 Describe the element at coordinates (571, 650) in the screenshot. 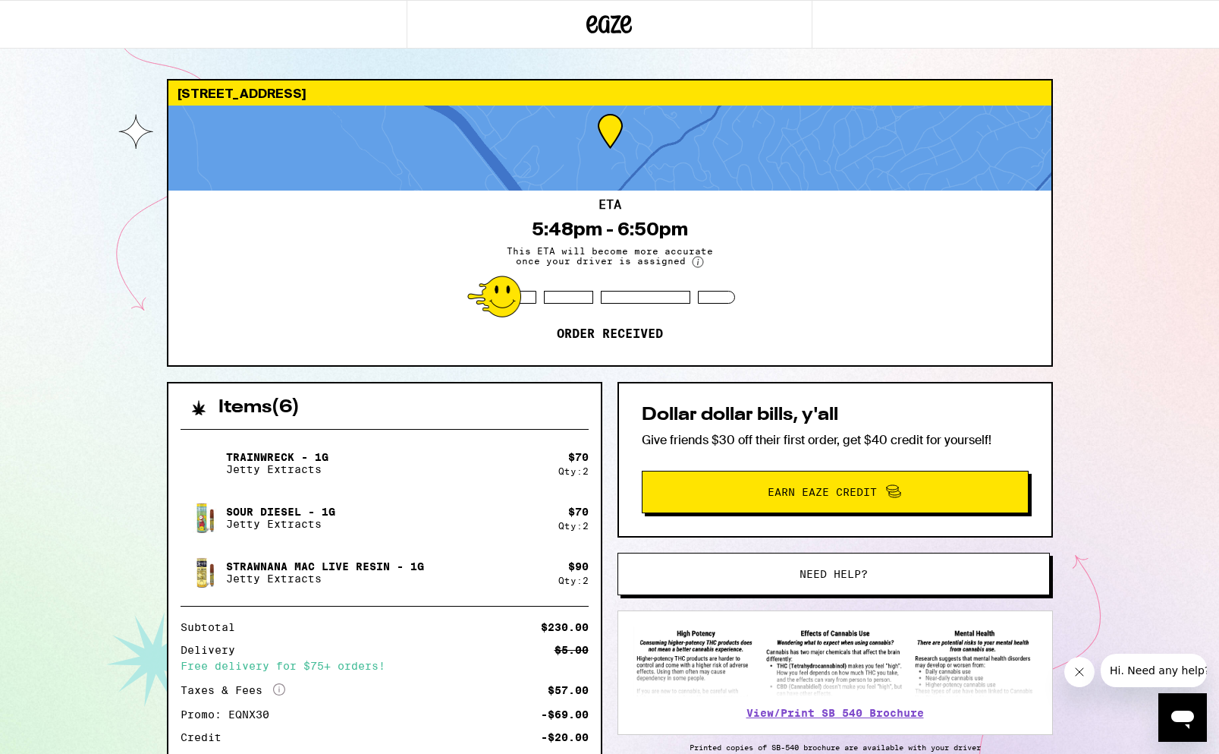

I see `div: $5.00` at that location.